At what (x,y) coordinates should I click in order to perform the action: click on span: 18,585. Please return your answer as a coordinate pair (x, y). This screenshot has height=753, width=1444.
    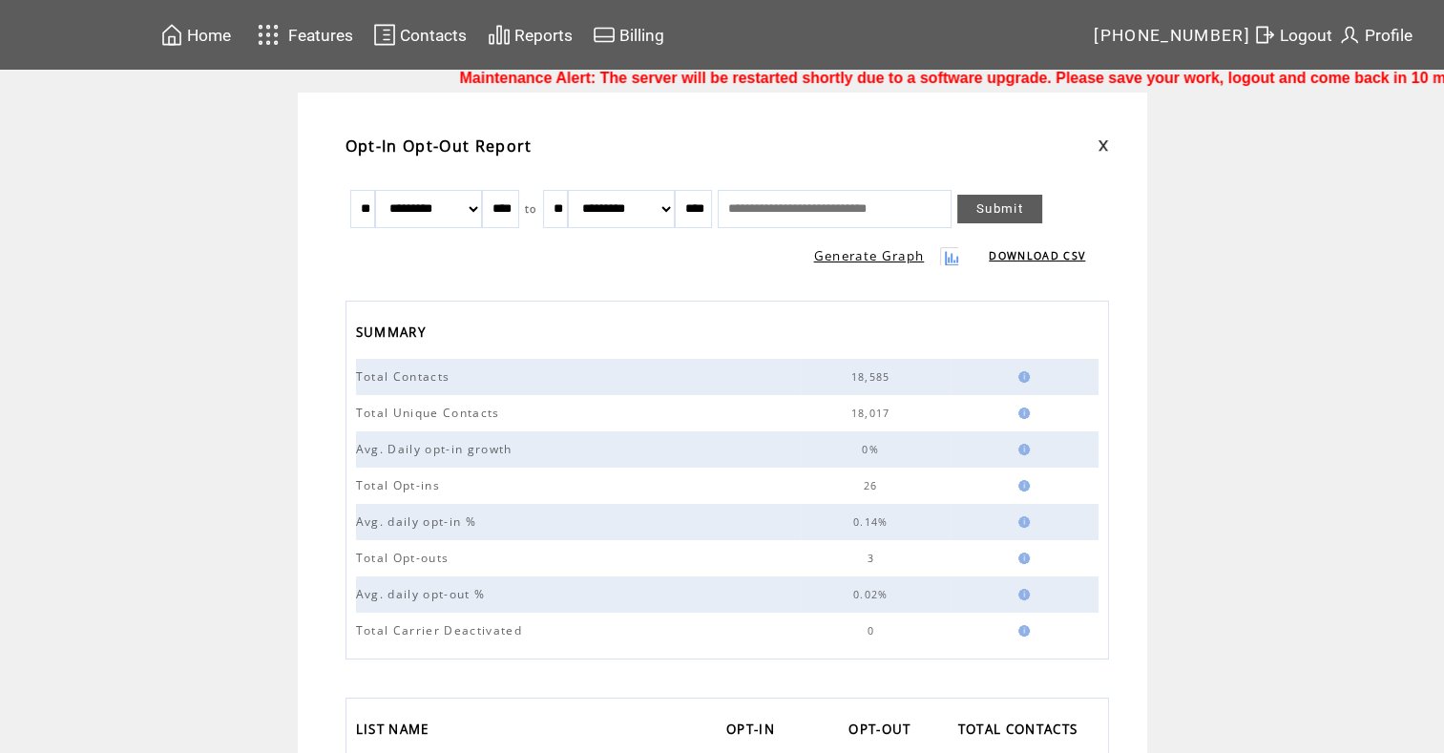
    Looking at the image, I should click on (874, 377).